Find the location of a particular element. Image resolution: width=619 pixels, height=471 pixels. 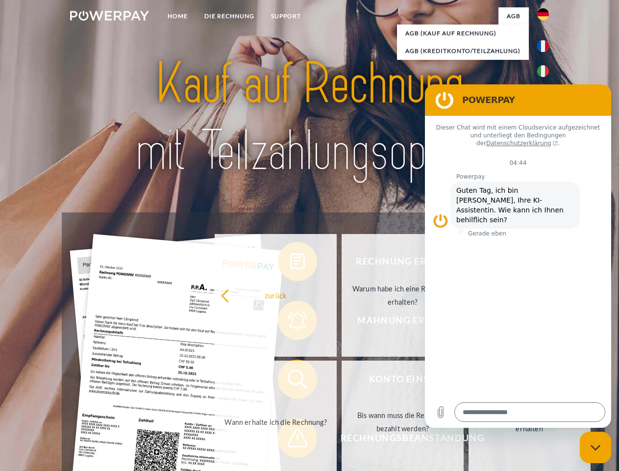

a: SUPPORT is located at coordinates (286, 16).